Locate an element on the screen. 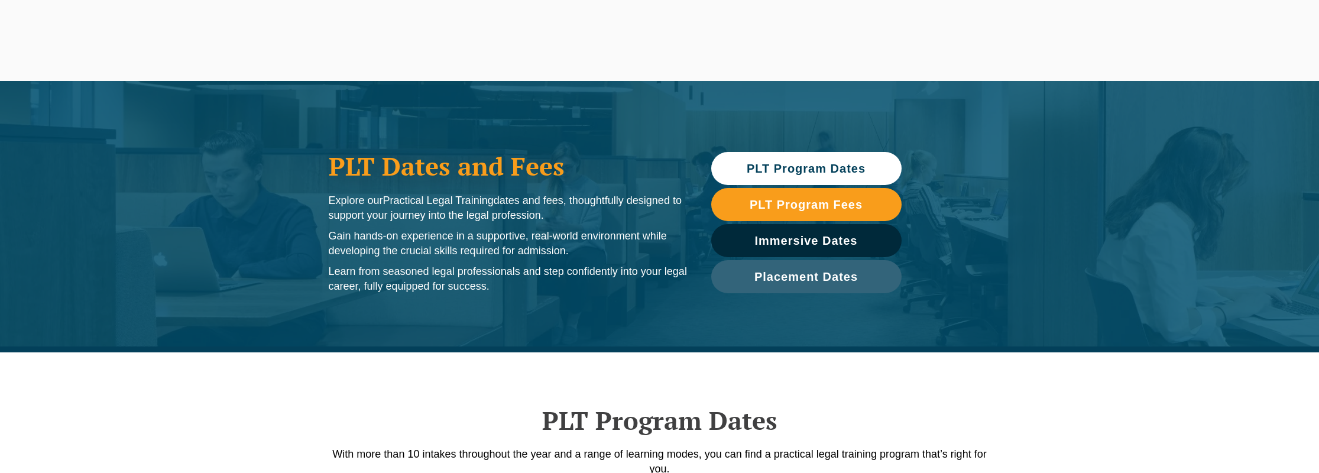 The height and width of the screenshot is (473, 1319). span: Practical Legal Training is located at coordinates (438, 200).